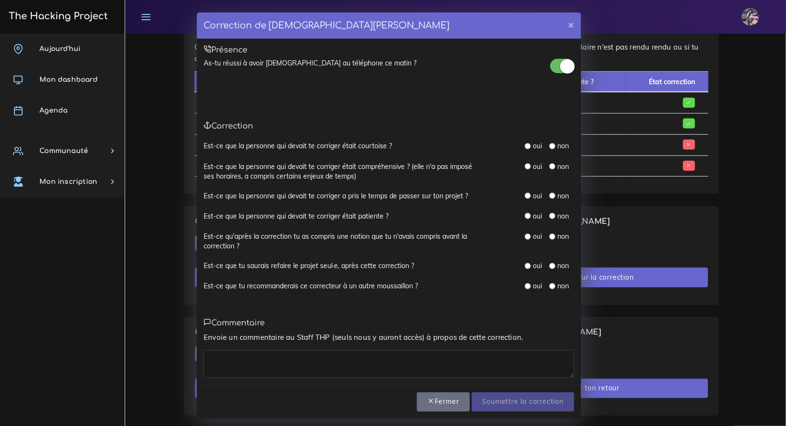 This screenshot has width=786, height=426. I want to click on label: Est-ce qu'après la correction tu as compris une notion que tu n'avais compris avant la correction ?, so click(341, 241).